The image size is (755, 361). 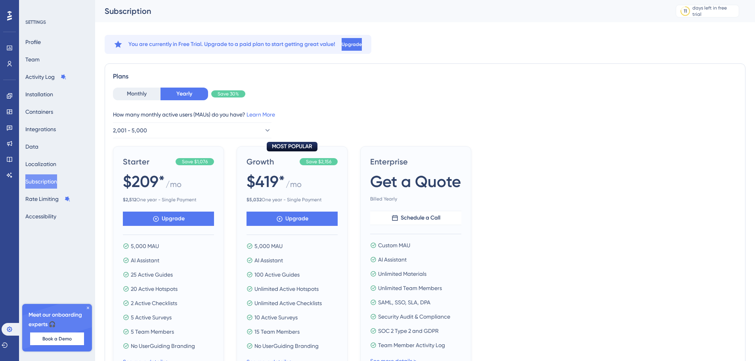 I want to click on span: You are currently in Free Trial. Upgrade to a paid plan to start getting great value!, so click(x=232, y=44).